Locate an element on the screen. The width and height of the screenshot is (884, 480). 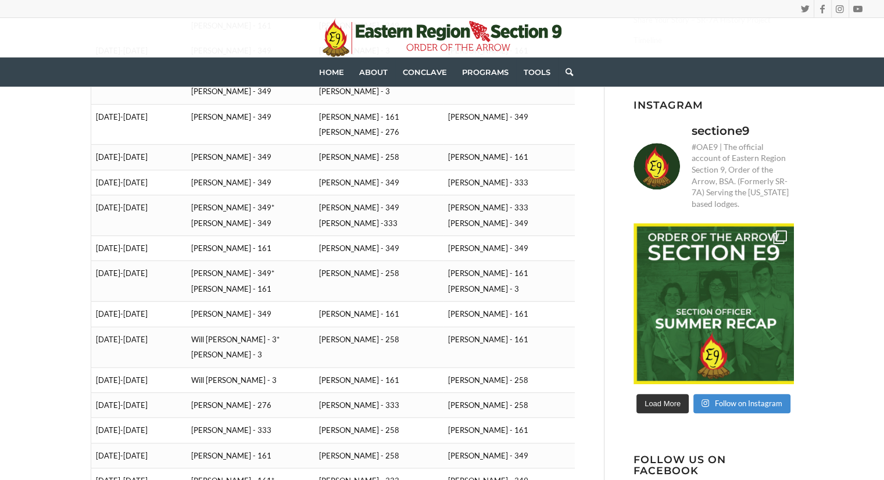
svg: Instagram is located at coordinates (705, 403).